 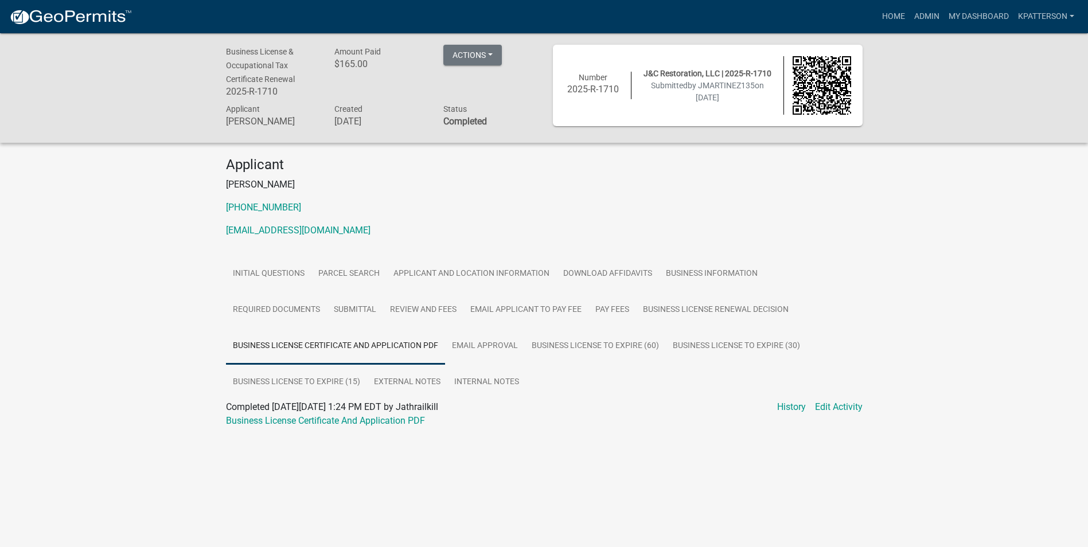 What do you see at coordinates (268, 274) in the screenshot?
I see `a: Initial Questions` at bounding box center [268, 274].